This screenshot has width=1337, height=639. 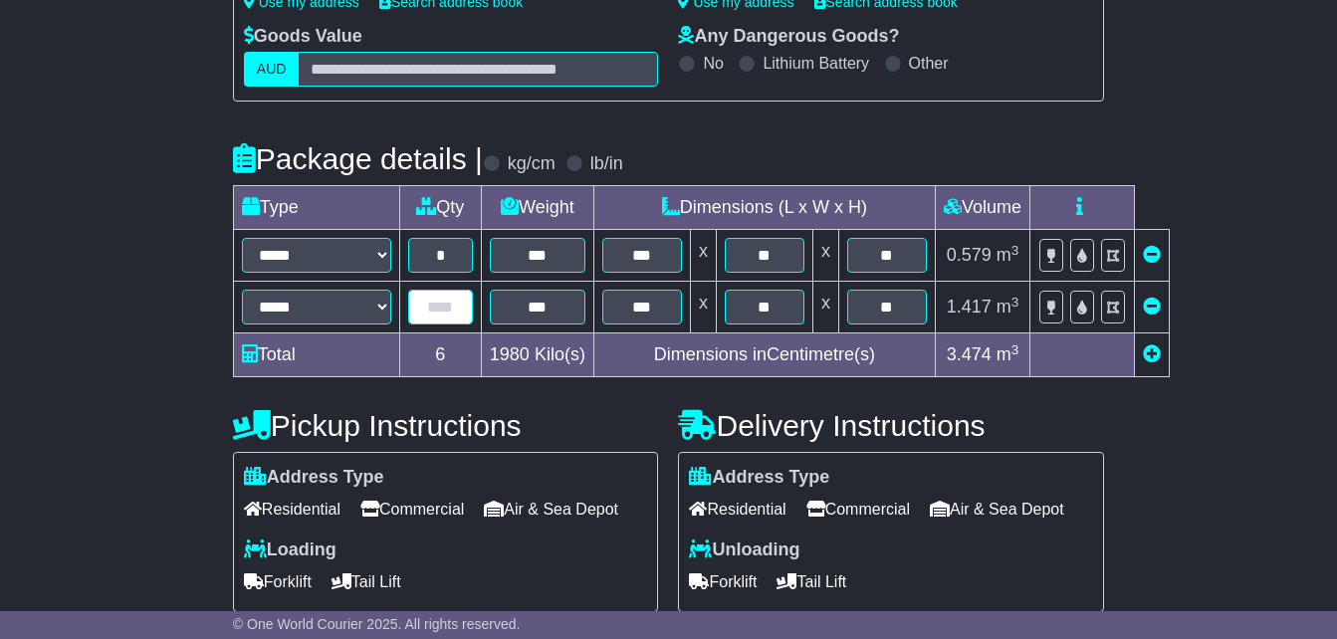 What do you see at coordinates (537, 355) in the screenshot?
I see `td: Kilo(s)` at bounding box center [537, 355].